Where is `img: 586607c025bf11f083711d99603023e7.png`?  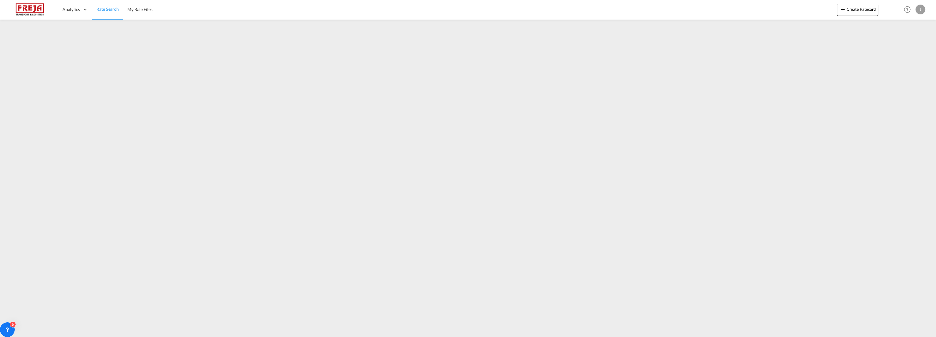 img: 586607c025bf11f083711d99603023e7.png is located at coordinates (30, 9).